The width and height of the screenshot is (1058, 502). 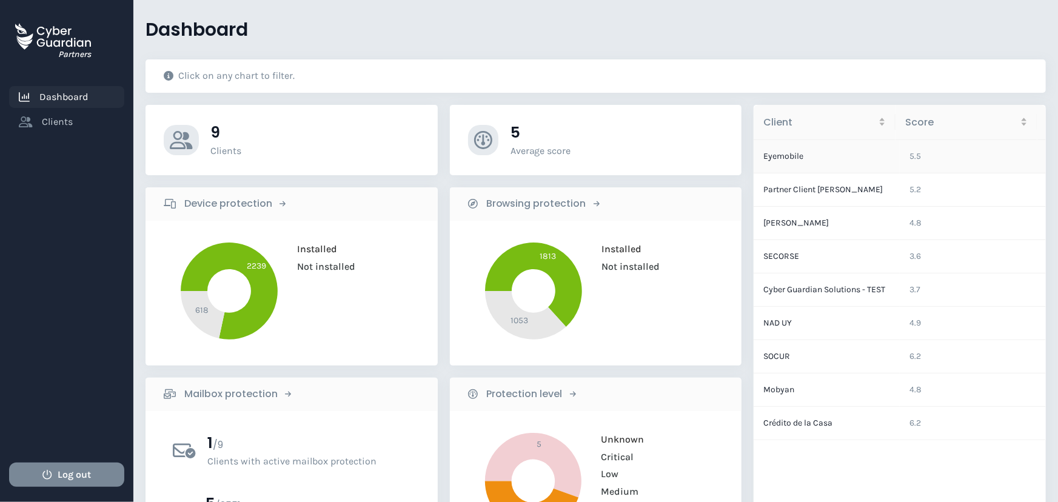 What do you see at coordinates (309, 461) in the screenshot?
I see `p: Clients with active mailbox protection` at bounding box center [309, 461].